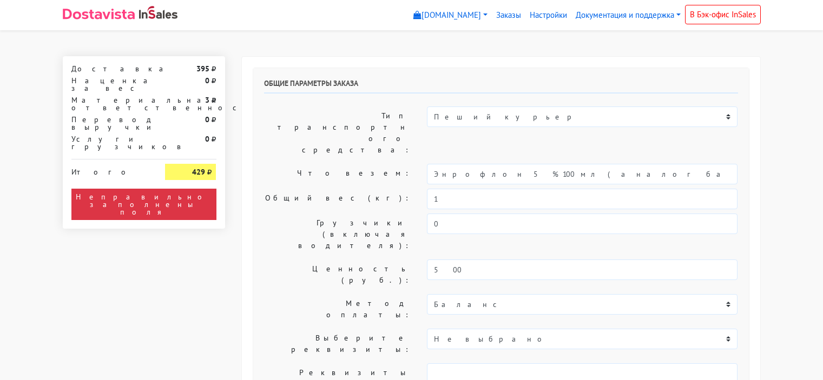 The width and height of the screenshot is (823, 380). What do you see at coordinates (338, 174) in the screenshot?
I see `label: Что везем:` at bounding box center [338, 174].